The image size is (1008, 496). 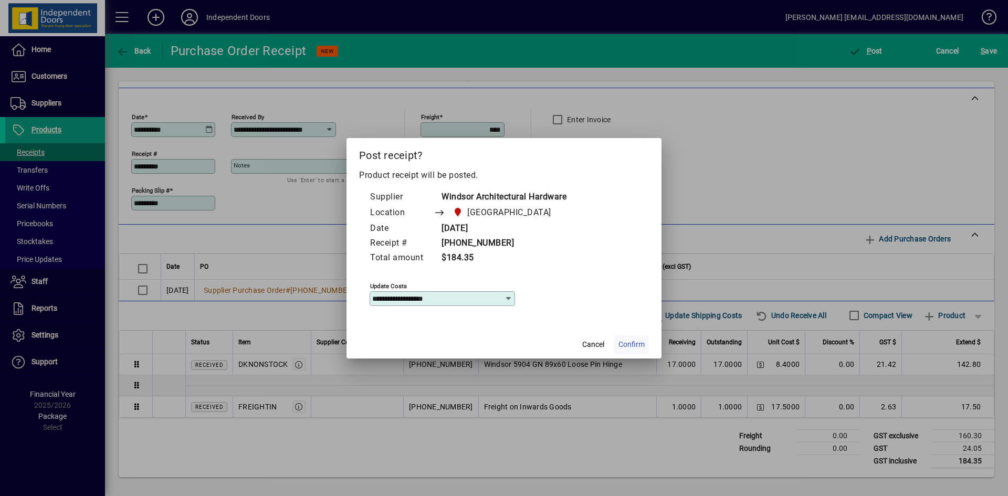 What do you see at coordinates (504, 153) in the screenshot?
I see `h2: Post receipt?` at bounding box center [504, 153].